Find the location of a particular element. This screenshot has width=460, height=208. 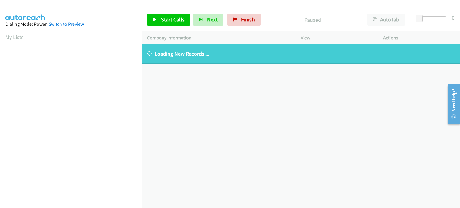

div: Need help? is located at coordinates (11, 20).